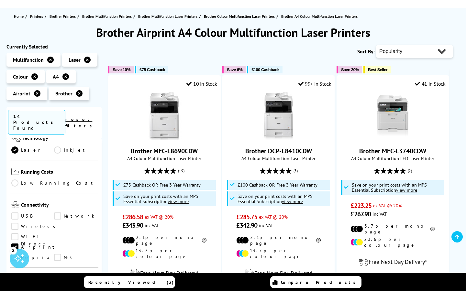 Image resolution: width=466 pixels, height=291 pixels. Describe the element at coordinates (246, 217) in the screenshot. I see `span: £285.75` at that location.